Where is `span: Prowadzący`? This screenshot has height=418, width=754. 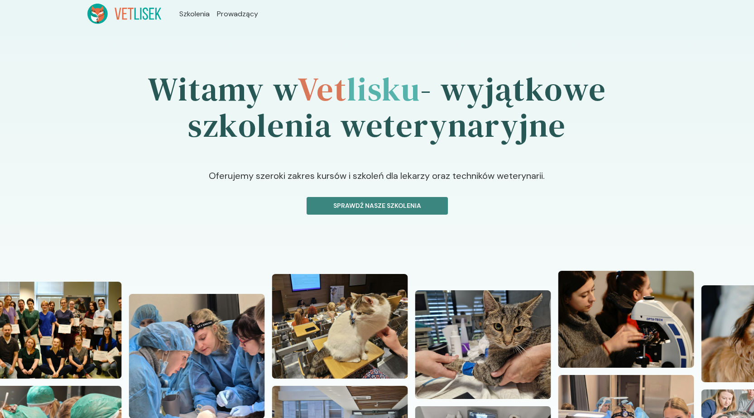
span: Prowadzący is located at coordinates (237, 14).